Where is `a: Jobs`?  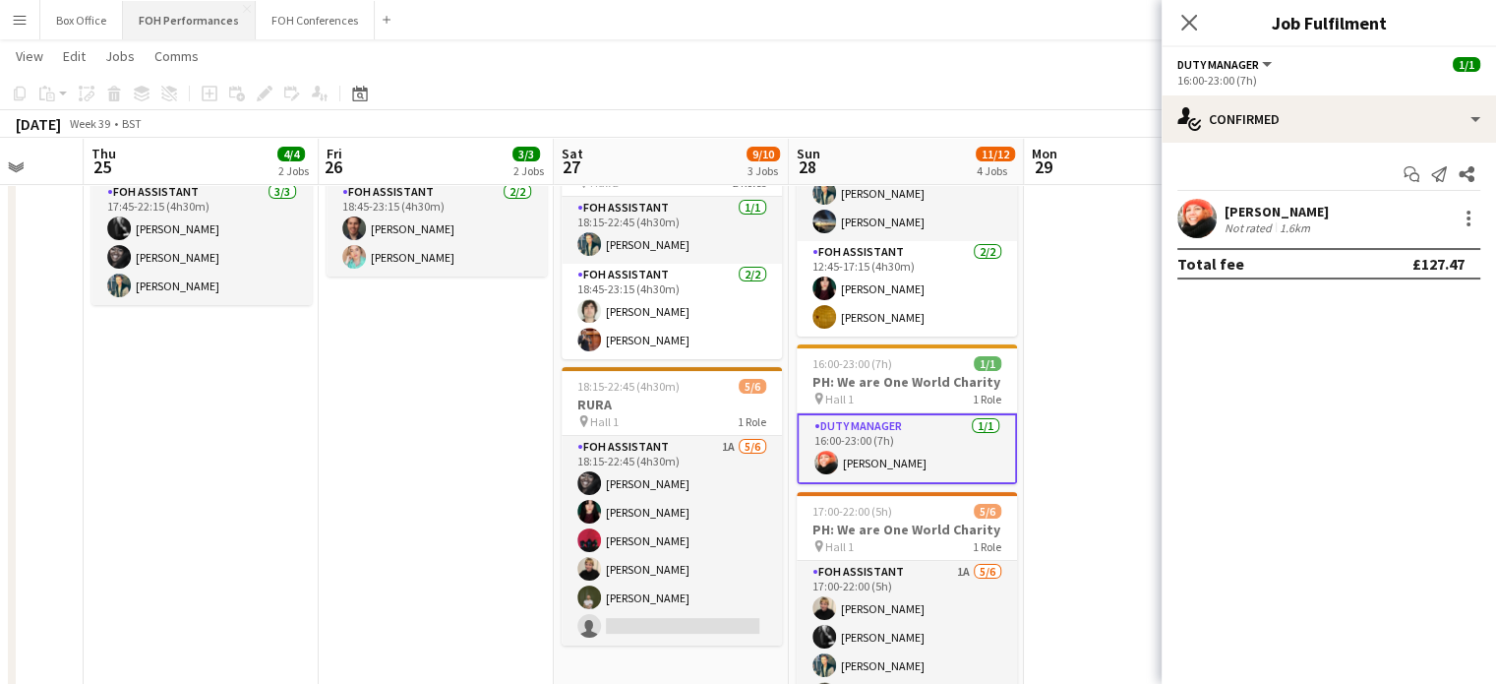 a: Jobs is located at coordinates (120, 56).